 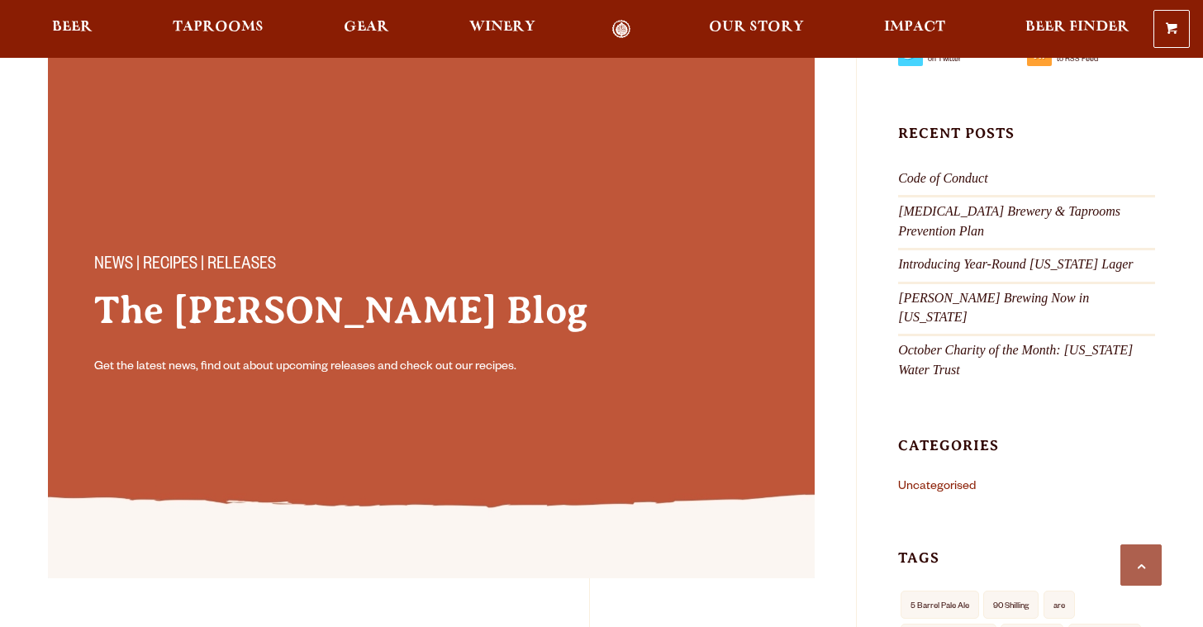 I want to click on a: Beer, so click(x=72, y=29).